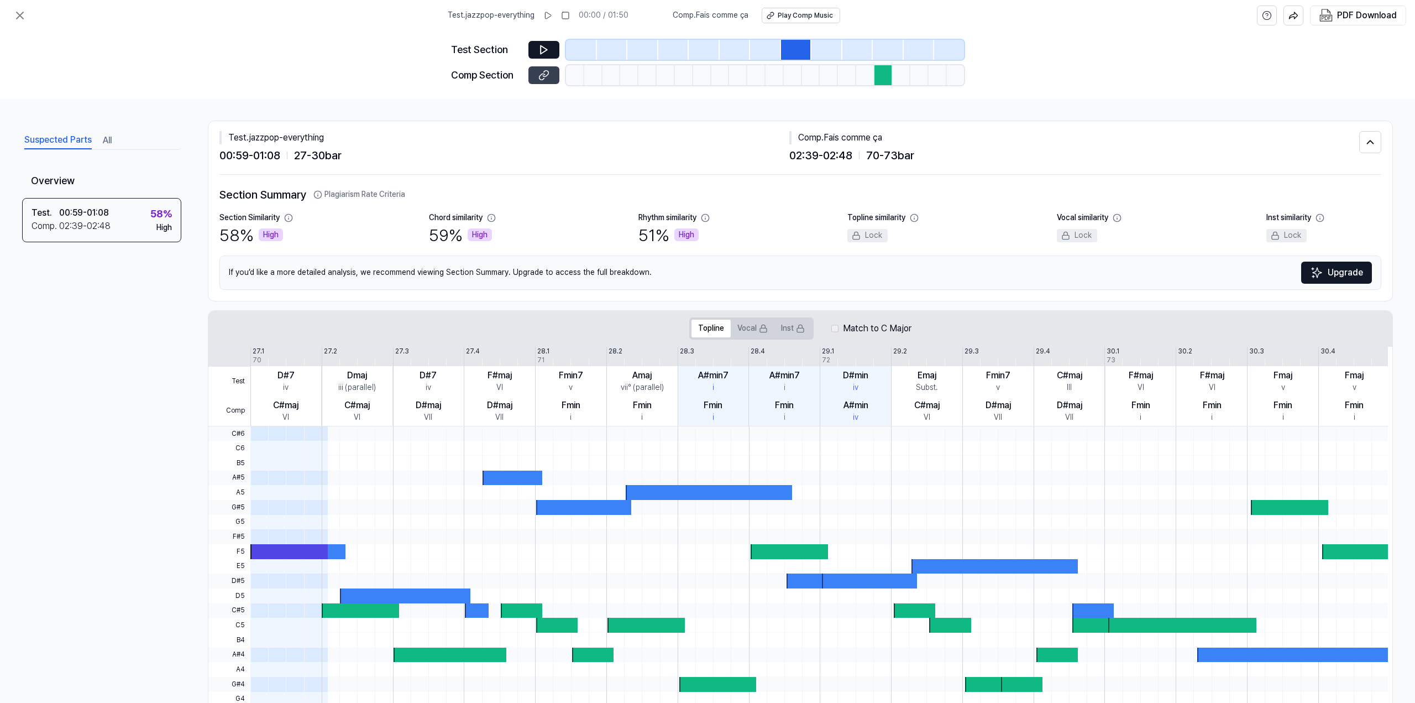 This screenshot has height=703, width=1415. What do you see at coordinates (877, 328) in the screenshot?
I see `label: Match to C Major` at bounding box center [877, 328].